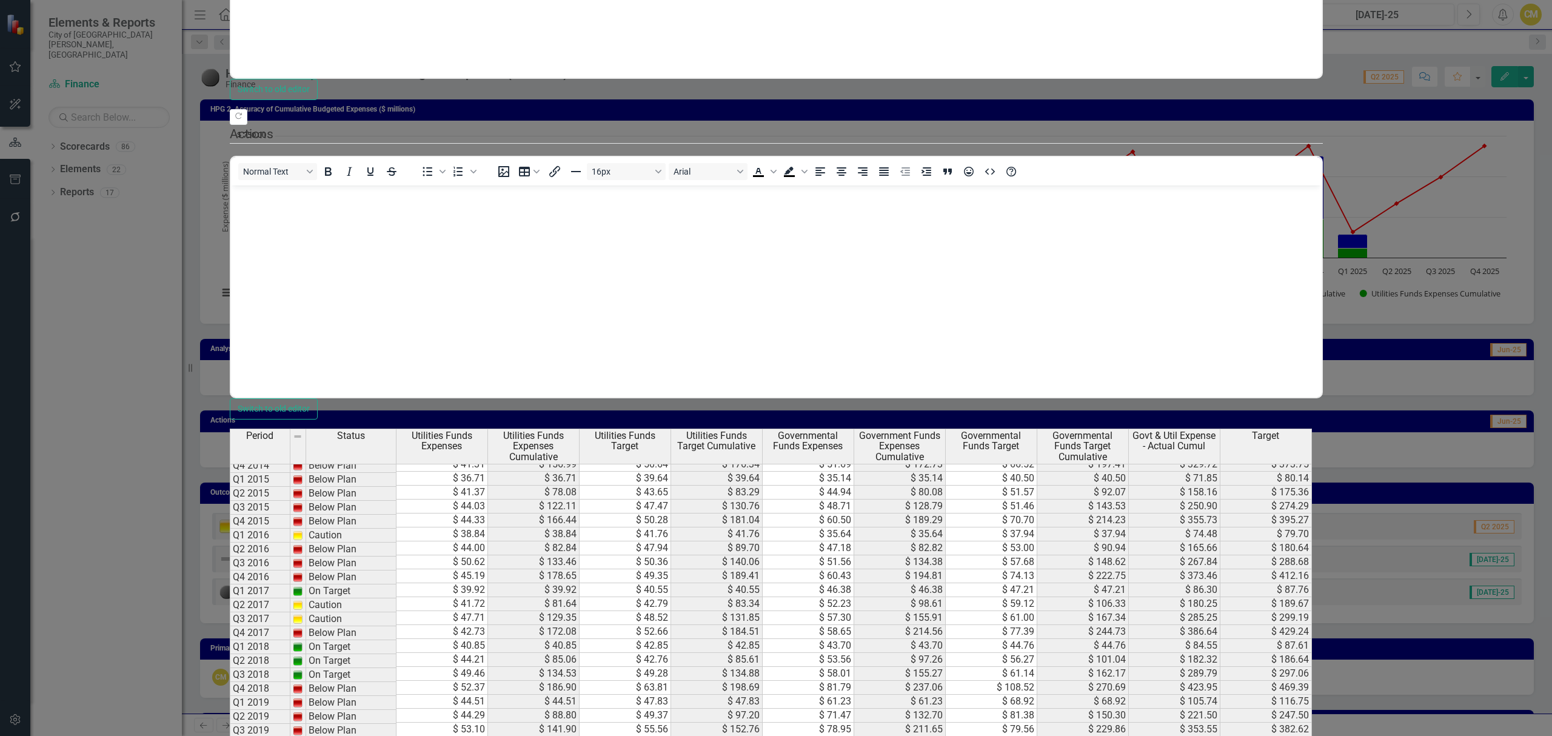 The height and width of the screenshot is (736, 1552). What do you see at coordinates (1174, 660) in the screenshot?
I see `td: $ 182.32` at bounding box center [1174, 660].